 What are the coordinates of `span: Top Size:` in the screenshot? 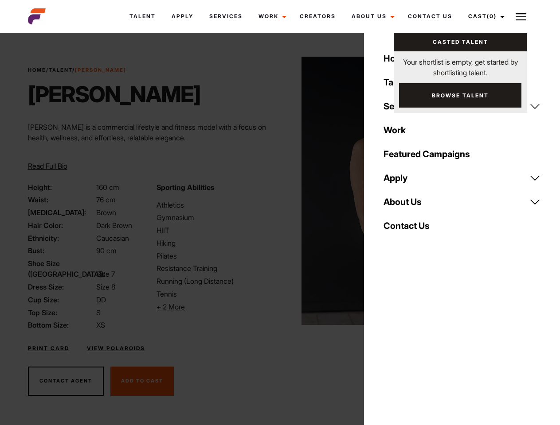 It's located at (61, 313).